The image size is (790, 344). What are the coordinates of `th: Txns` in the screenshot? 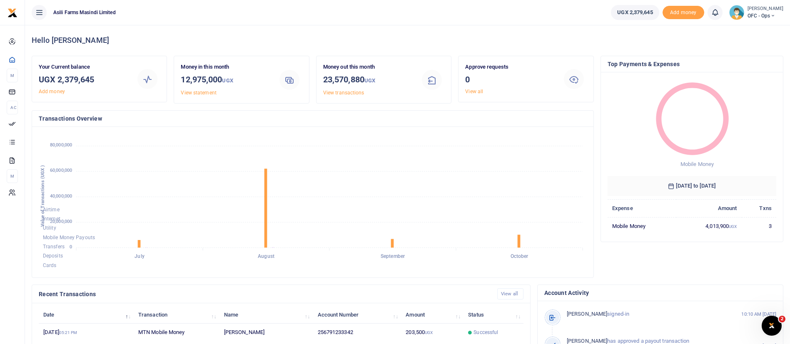 It's located at (759, 208).